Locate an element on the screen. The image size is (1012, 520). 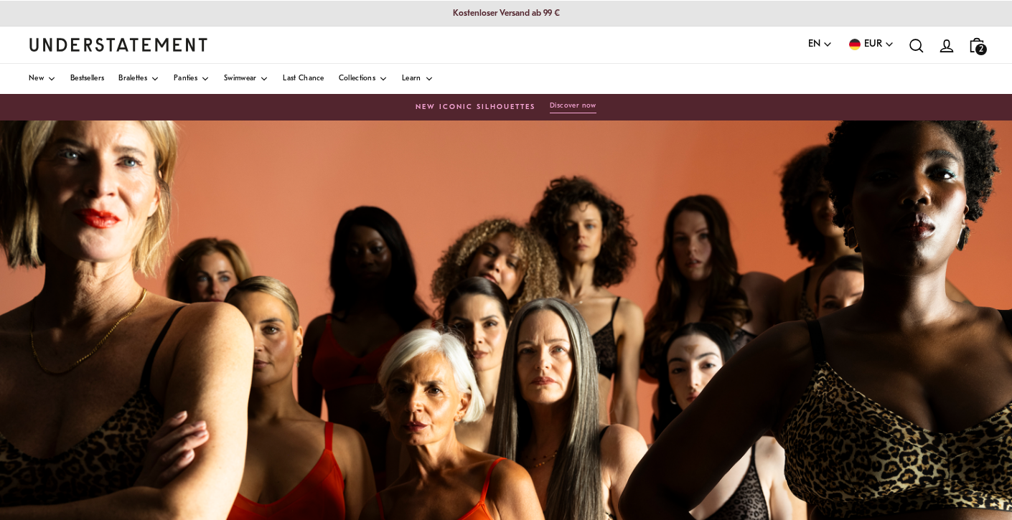
a: Learn is located at coordinates (418, 79).